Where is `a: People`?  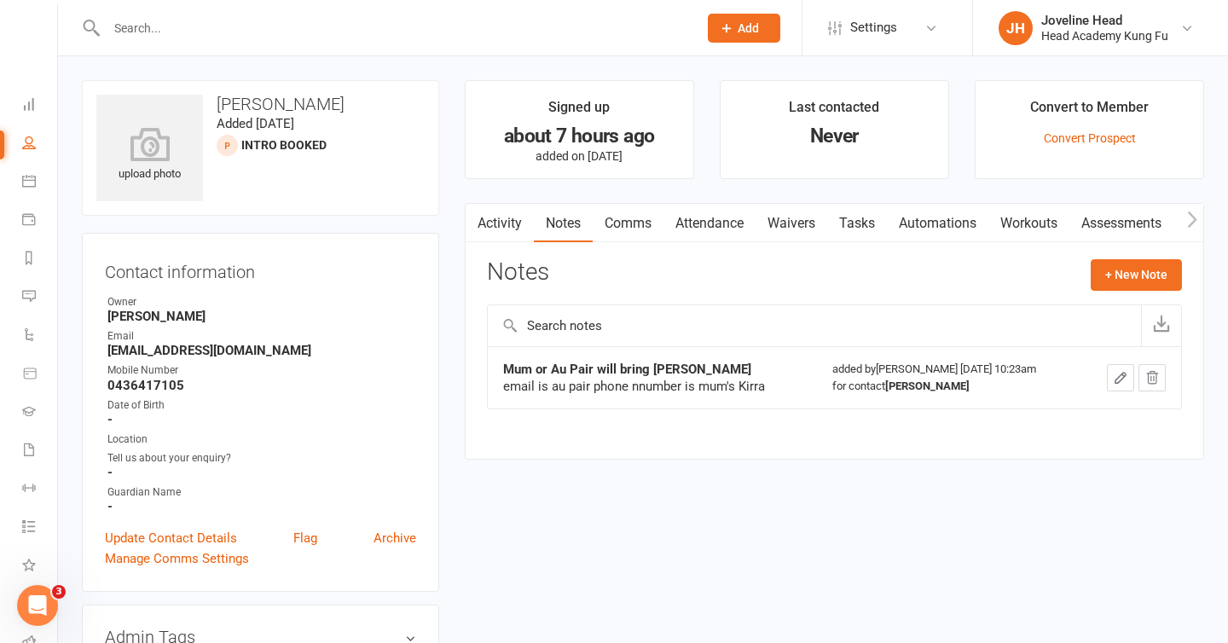 a: People is located at coordinates (39, 144).